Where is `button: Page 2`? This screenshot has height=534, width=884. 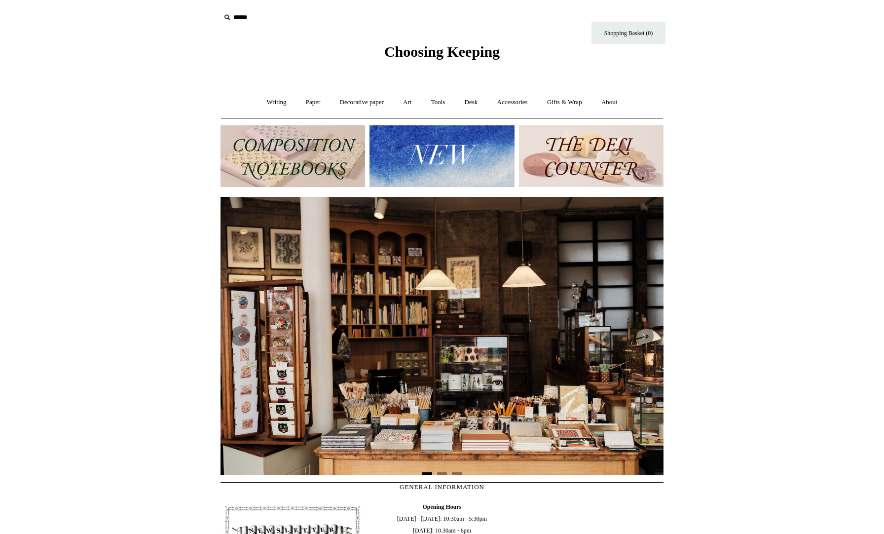 button: Page 2 is located at coordinates (442, 473).